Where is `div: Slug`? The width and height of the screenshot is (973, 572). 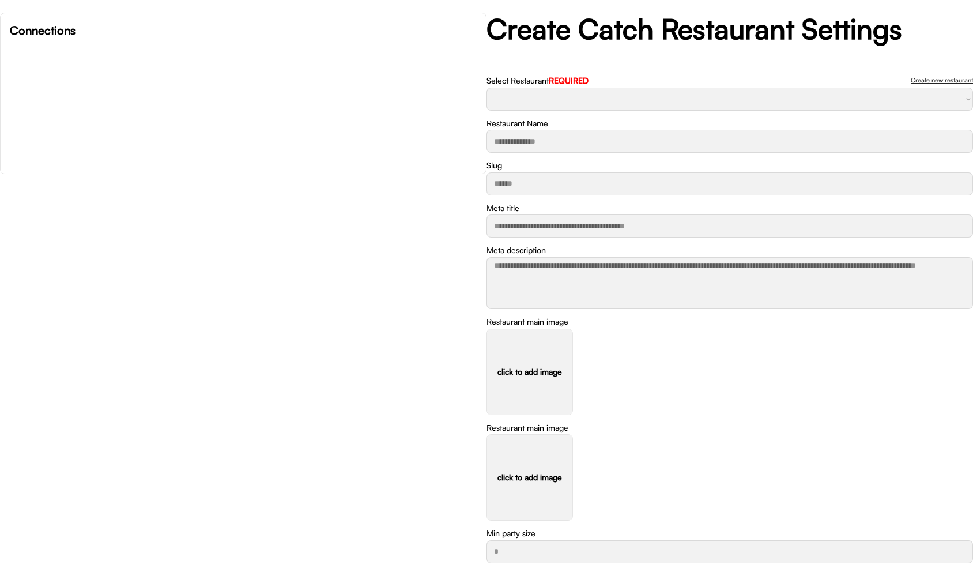
div: Slug is located at coordinates (494, 165).